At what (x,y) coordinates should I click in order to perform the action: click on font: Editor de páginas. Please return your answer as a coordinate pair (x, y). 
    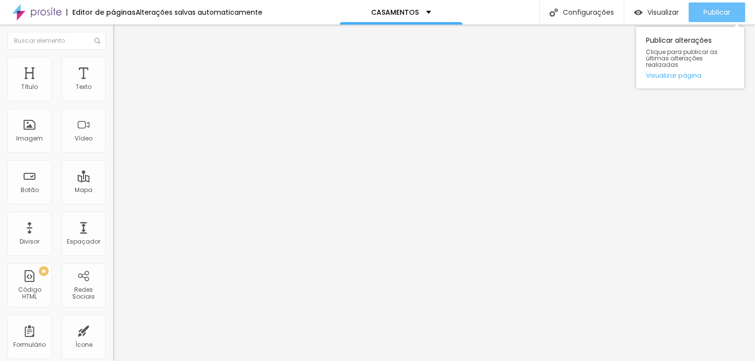
    Looking at the image, I should click on (104, 12).